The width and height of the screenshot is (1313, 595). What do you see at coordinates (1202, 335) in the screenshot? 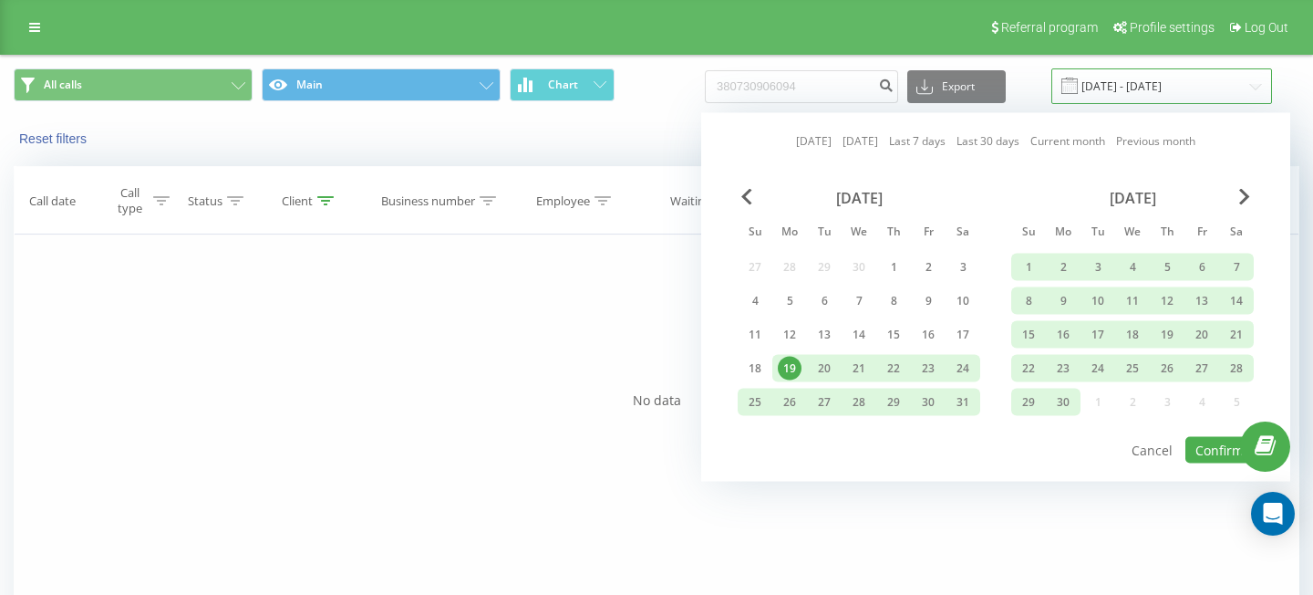
I see `div: Fri Jun 20, 2025` at bounding box center [1202, 335].